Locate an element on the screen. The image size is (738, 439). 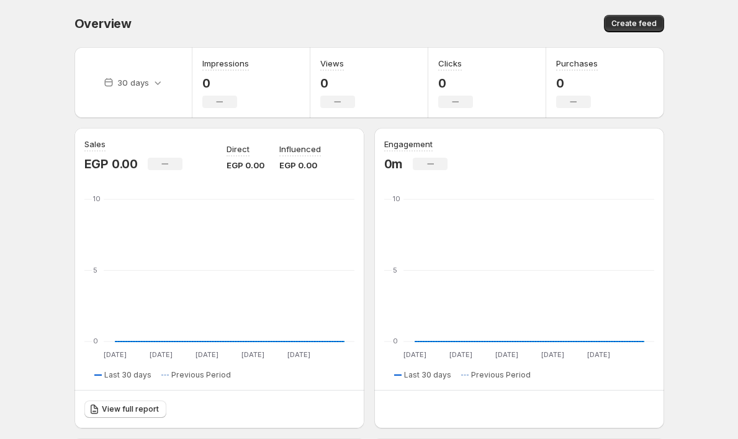
p: 30 days is located at coordinates (133, 83).